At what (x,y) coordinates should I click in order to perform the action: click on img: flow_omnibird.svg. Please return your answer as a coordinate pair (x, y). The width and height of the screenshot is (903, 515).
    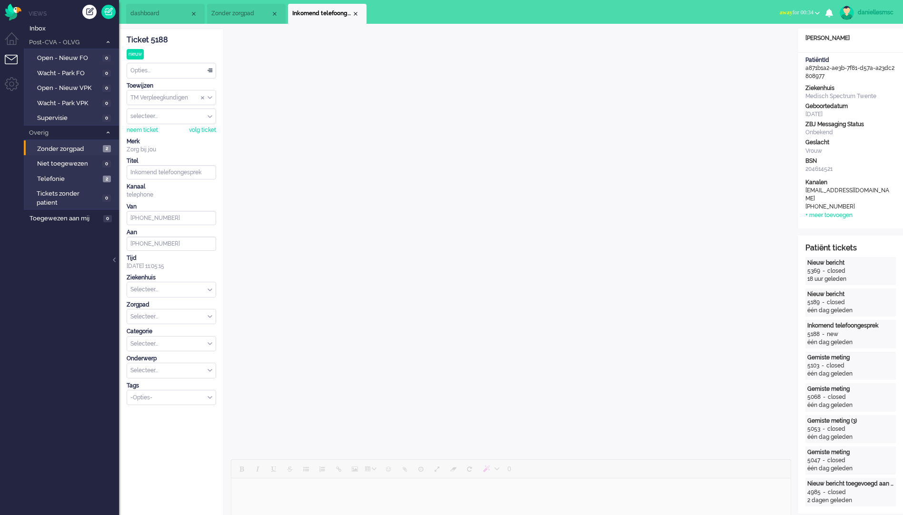
    Looking at the image, I should click on (13, 12).